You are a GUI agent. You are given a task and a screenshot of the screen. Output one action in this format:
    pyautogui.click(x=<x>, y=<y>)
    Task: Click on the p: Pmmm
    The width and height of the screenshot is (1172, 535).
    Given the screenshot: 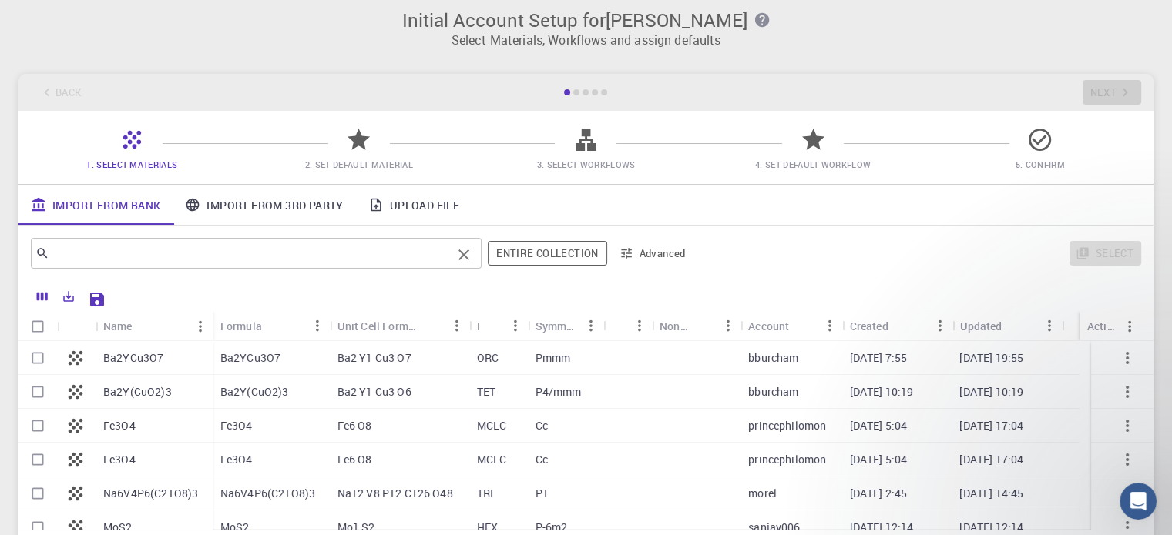 What is the action you would take?
    pyautogui.click(x=553, y=358)
    